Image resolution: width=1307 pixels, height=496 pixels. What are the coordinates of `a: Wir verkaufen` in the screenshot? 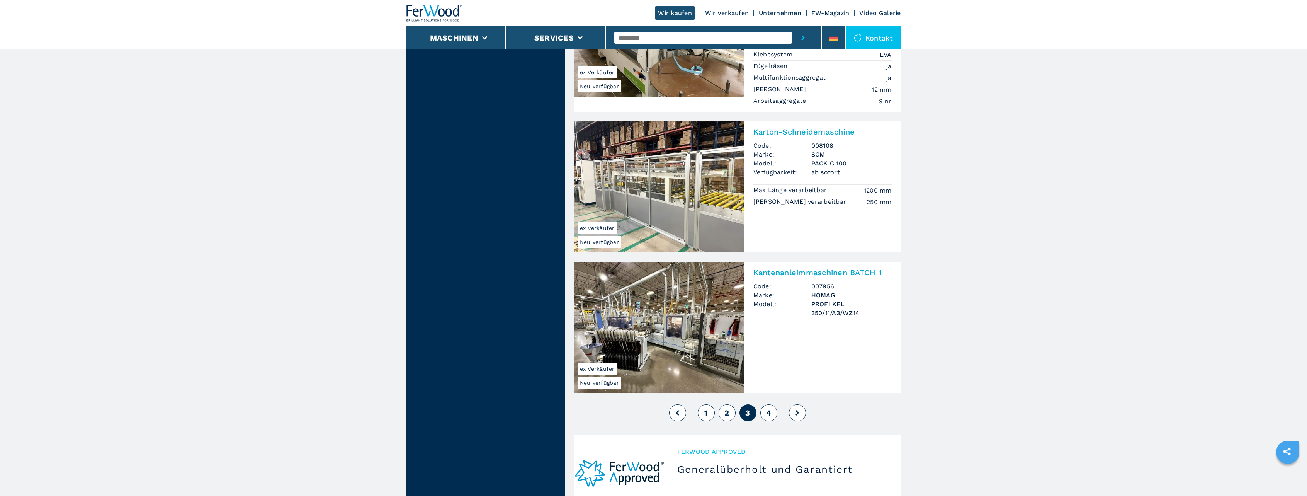 It's located at (727, 13).